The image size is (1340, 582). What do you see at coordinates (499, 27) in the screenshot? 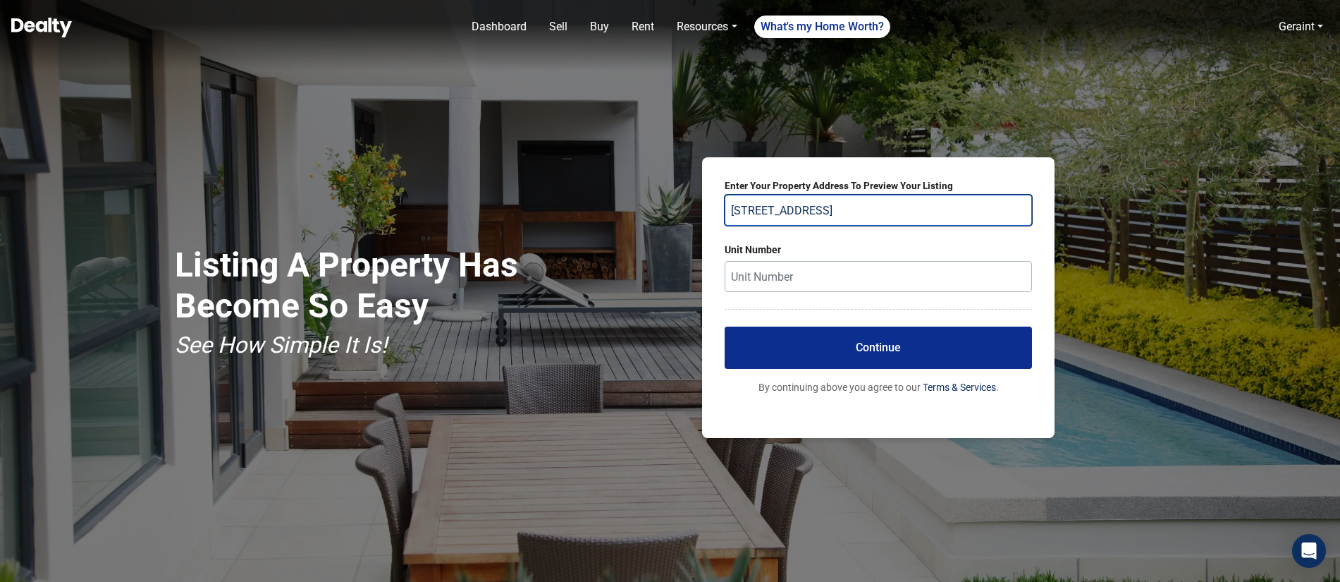
I see `a: Dashboard` at bounding box center [499, 27].